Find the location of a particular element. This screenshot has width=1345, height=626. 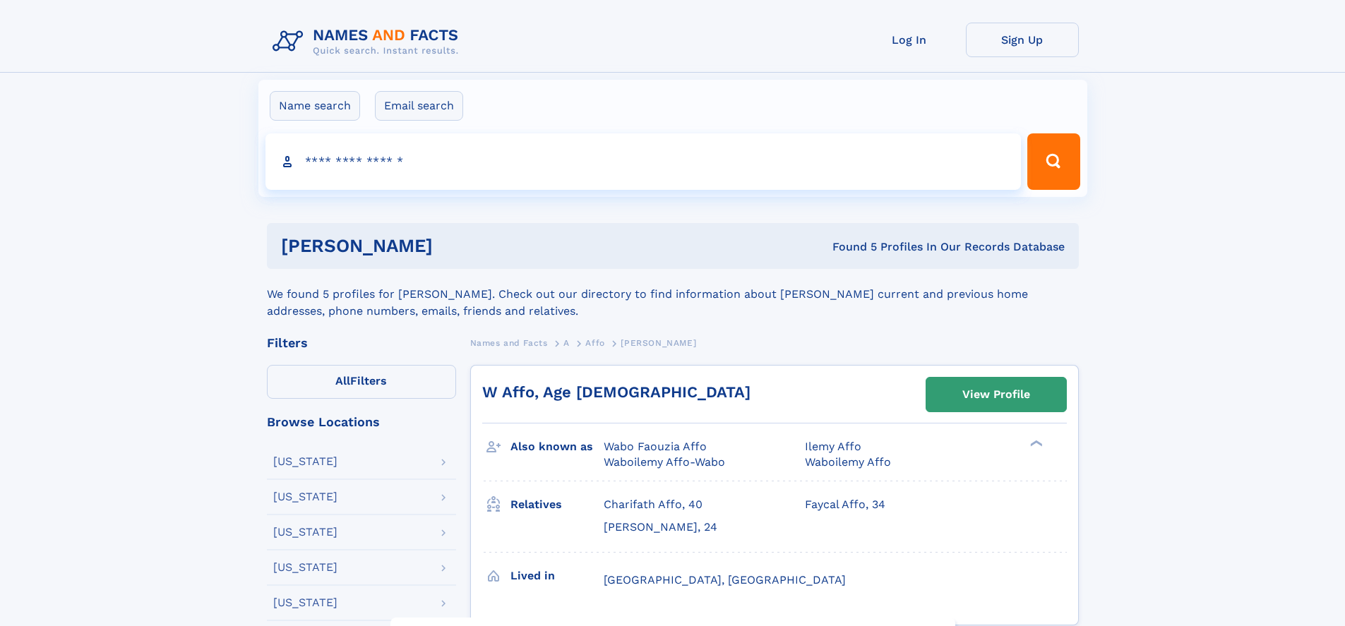

button: Search Button is located at coordinates (1053, 162).